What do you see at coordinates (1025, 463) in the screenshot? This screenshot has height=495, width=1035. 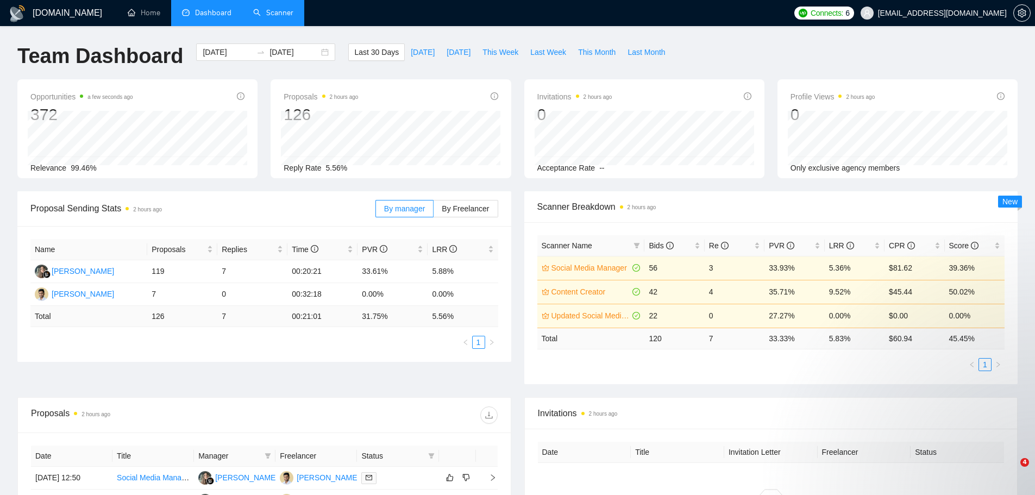 I see `span: 4` at bounding box center [1025, 463].